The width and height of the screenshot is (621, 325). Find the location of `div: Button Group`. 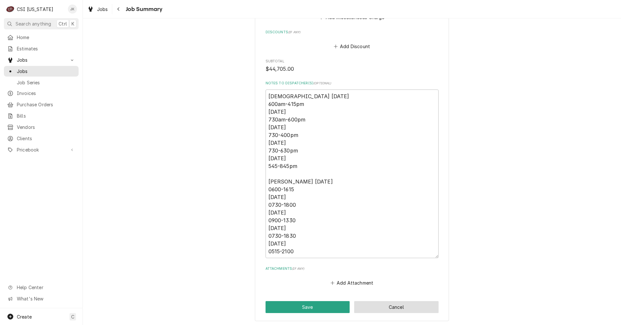

div: Button Group is located at coordinates (352, 307).